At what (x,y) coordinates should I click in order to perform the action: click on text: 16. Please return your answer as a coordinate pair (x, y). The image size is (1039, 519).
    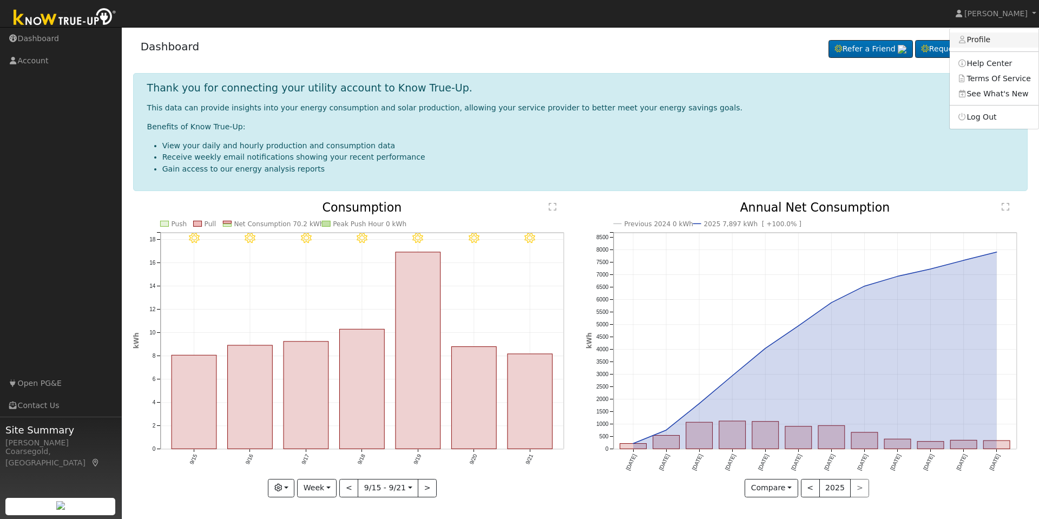
    Looking at the image, I should click on (153, 263).